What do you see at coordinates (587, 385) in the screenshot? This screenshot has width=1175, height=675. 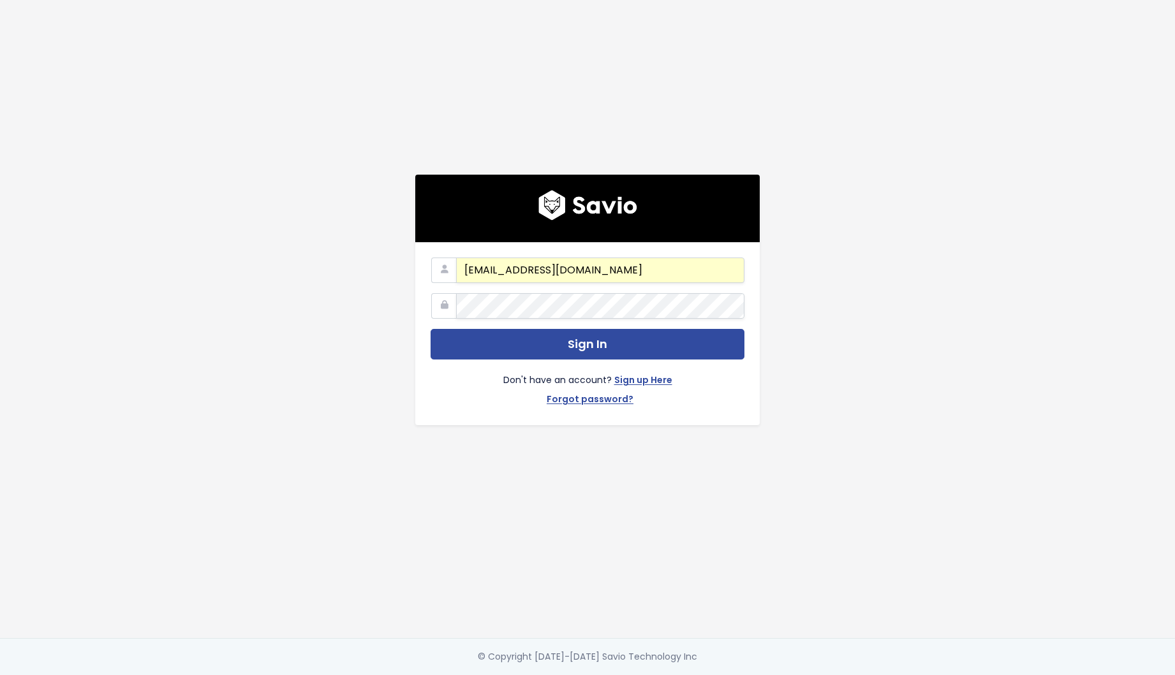 I see `div: Don't have an account?` at bounding box center [587, 385].